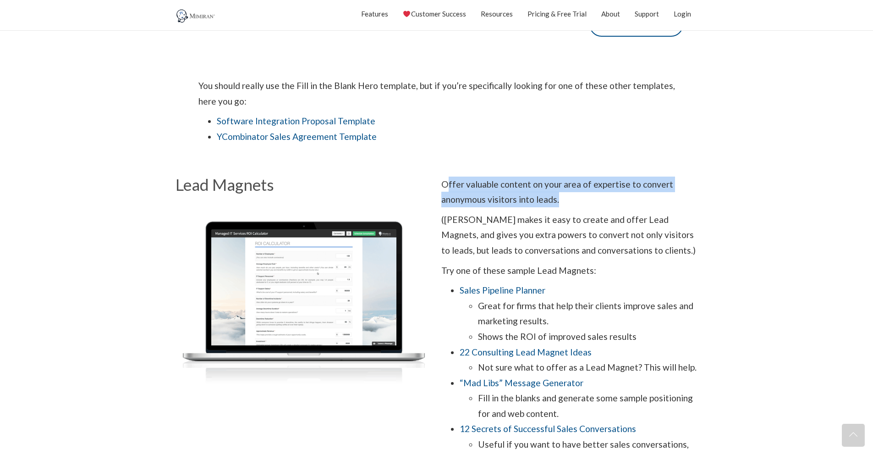 This screenshot has width=873, height=455. I want to click on a: Software Integration Proposal Template, so click(296, 121).